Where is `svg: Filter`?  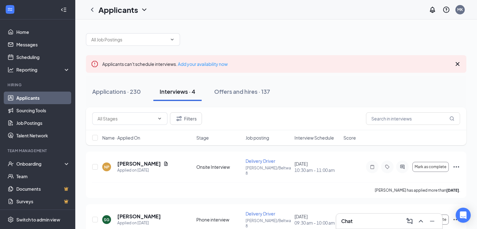
svg: Filter is located at coordinates (179, 119).